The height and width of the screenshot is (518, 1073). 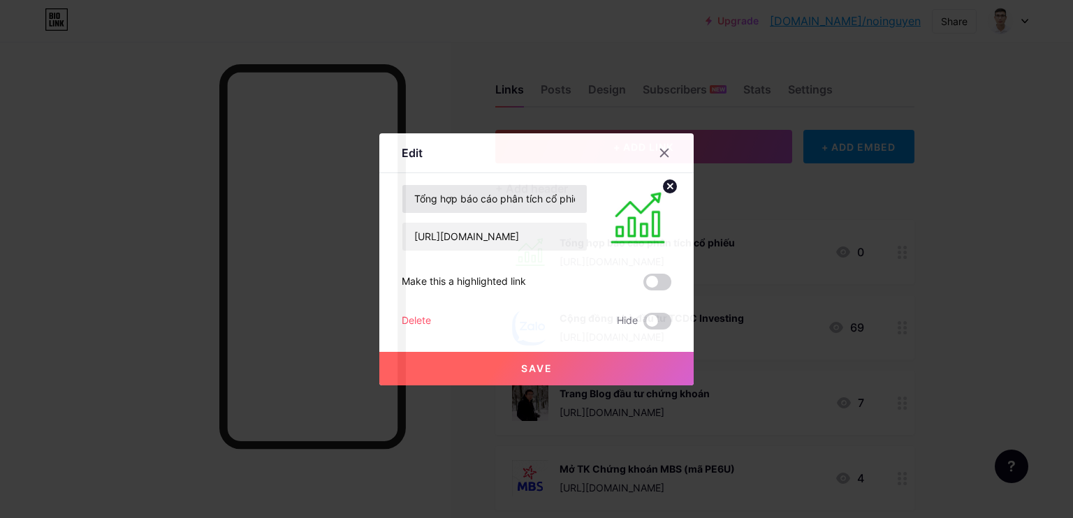 What do you see at coordinates (494, 199) in the screenshot?
I see `input: Title` at bounding box center [494, 199].